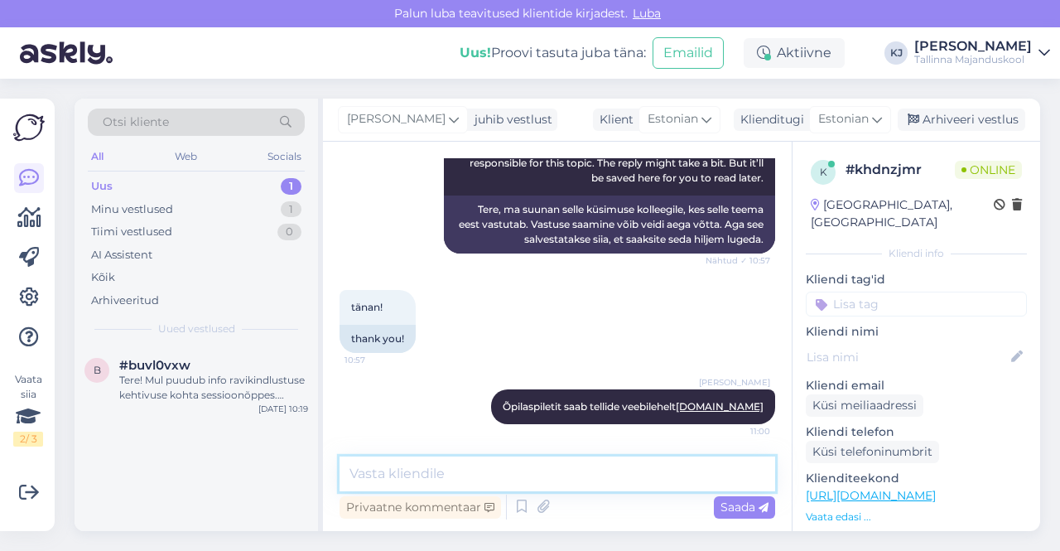 This screenshot has height=551, width=1060. Describe the element at coordinates (745, 507) in the screenshot. I see `span: Saada` at that location.